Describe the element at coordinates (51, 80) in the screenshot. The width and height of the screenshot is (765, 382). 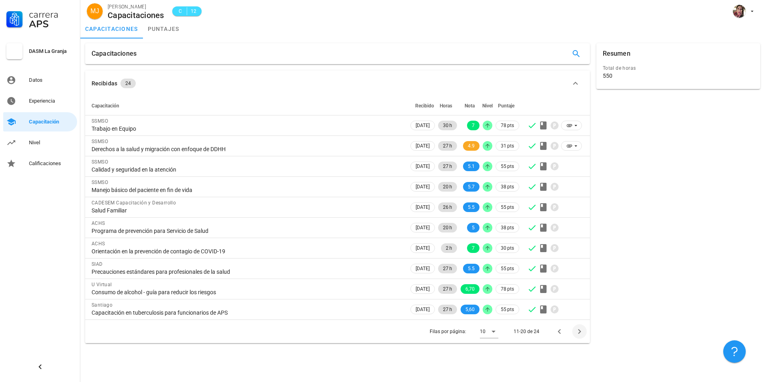
I see `div: Datos` at that location.